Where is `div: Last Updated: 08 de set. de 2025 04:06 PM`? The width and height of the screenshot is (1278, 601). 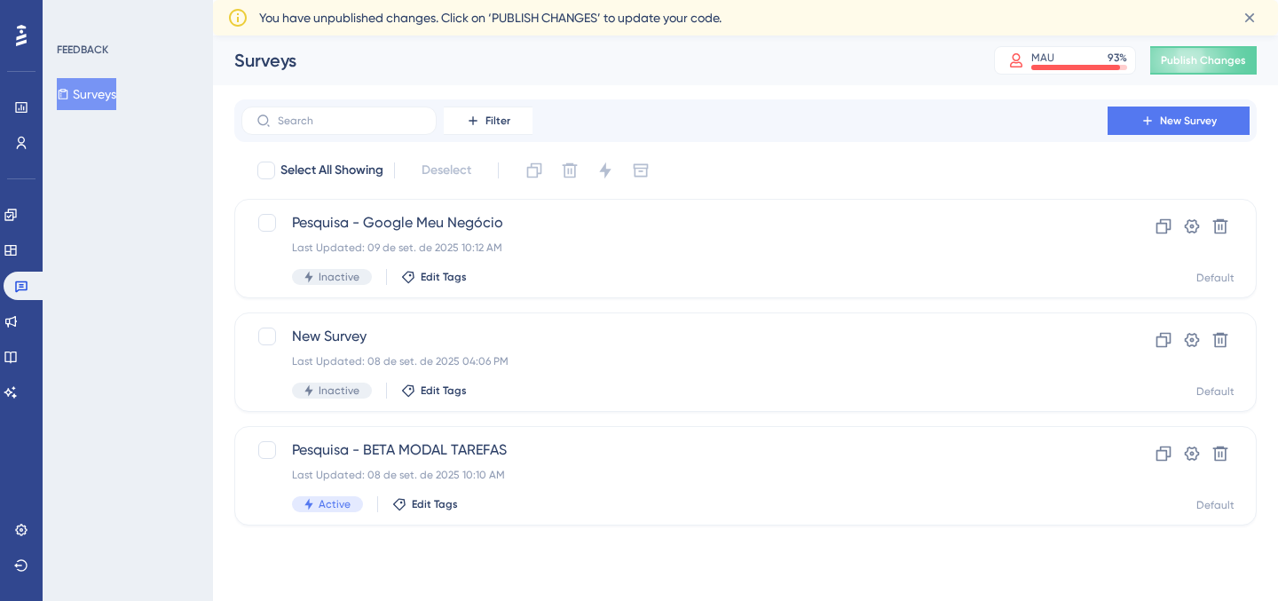 div: Last Updated: 08 de set. de 2025 04:06 PM is located at coordinates (675, 361).